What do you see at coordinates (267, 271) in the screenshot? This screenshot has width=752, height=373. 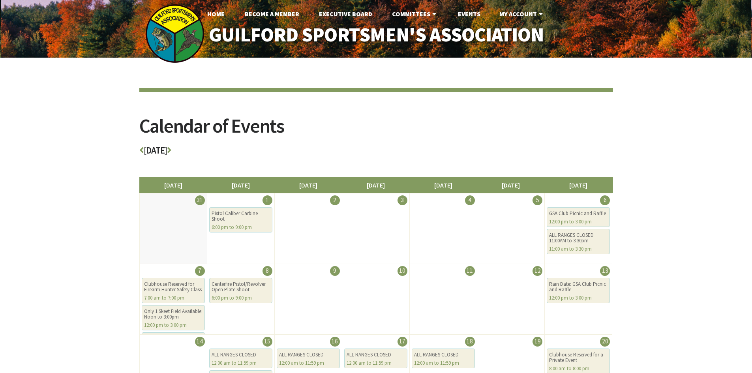 I see `div: 8` at bounding box center [267, 271].